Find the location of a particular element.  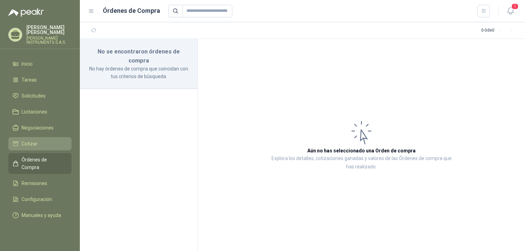

span: Tareas is located at coordinates (29, 80).